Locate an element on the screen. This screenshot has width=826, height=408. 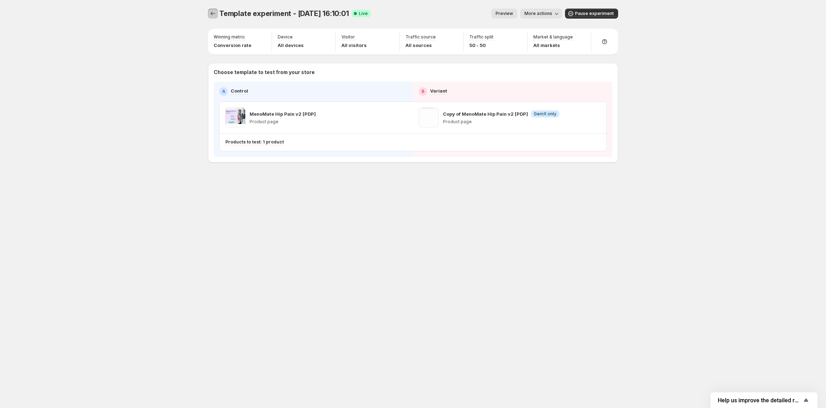
p: Winning metric is located at coordinates (229, 37).